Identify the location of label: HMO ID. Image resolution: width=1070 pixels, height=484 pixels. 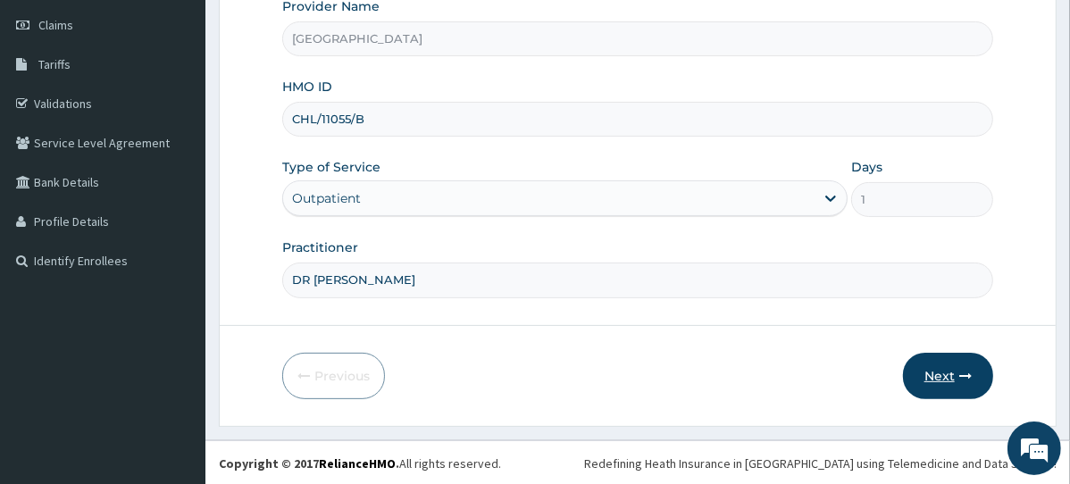
(307, 87).